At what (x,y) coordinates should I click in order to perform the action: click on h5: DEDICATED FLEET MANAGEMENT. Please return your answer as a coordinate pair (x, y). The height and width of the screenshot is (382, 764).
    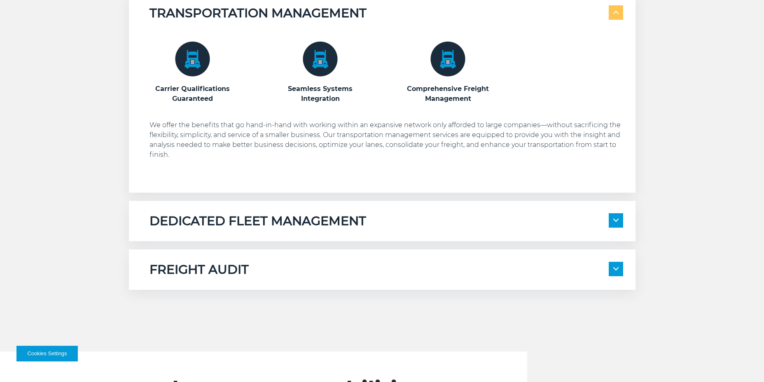
    Looking at the image, I should click on (258, 221).